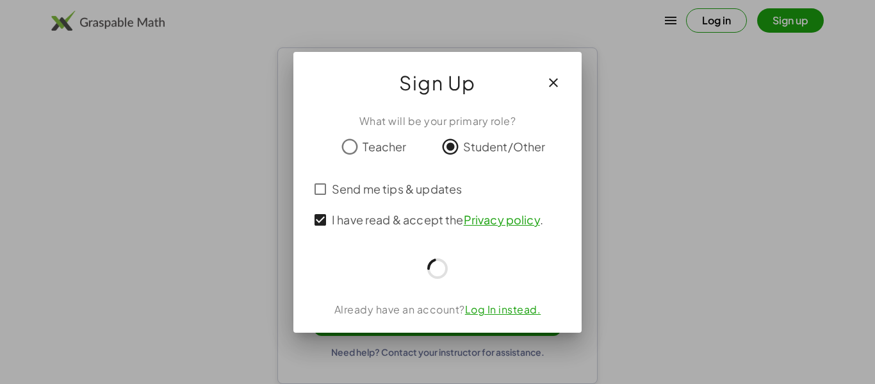 Image resolution: width=875 pixels, height=384 pixels. Describe the element at coordinates (384, 146) in the screenshot. I see `span: Teacher` at that location.